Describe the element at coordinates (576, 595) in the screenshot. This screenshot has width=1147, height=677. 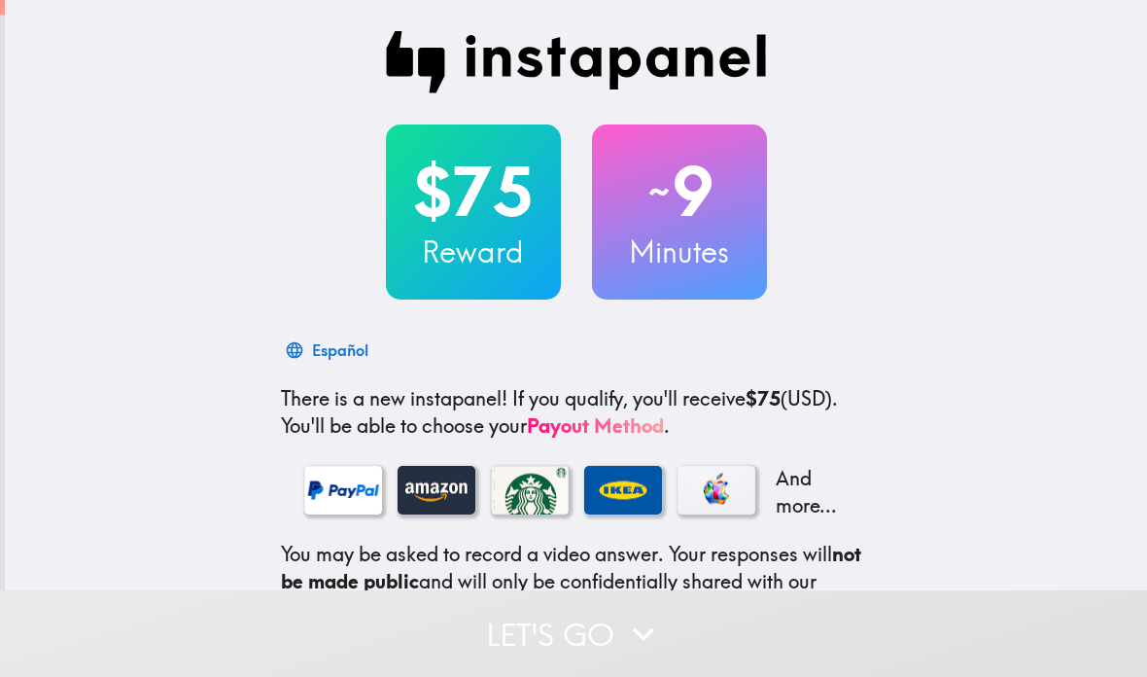
I see `p: You may be asked to record a video answer. Your responses will and will only be confidentially sh...` at that location.